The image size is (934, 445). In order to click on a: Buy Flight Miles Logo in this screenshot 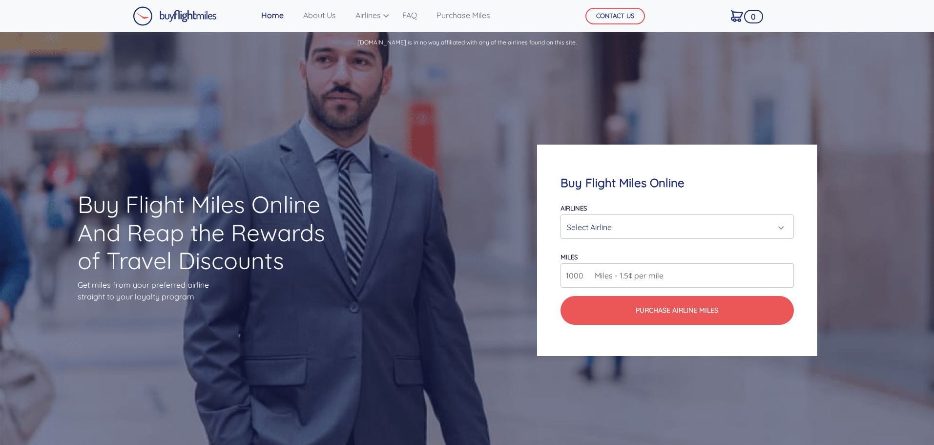, I will do `click(175, 16)`.